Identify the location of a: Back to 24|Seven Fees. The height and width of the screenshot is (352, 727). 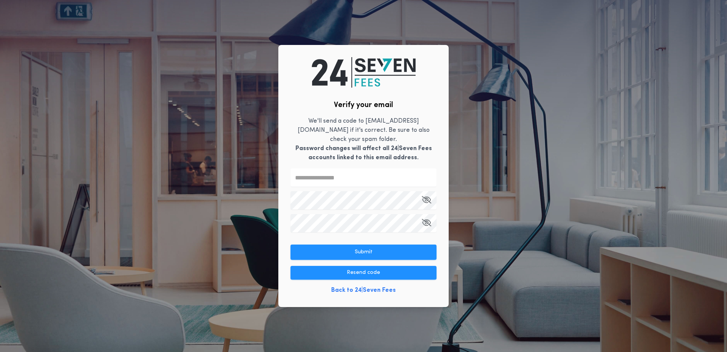
(364, 290).